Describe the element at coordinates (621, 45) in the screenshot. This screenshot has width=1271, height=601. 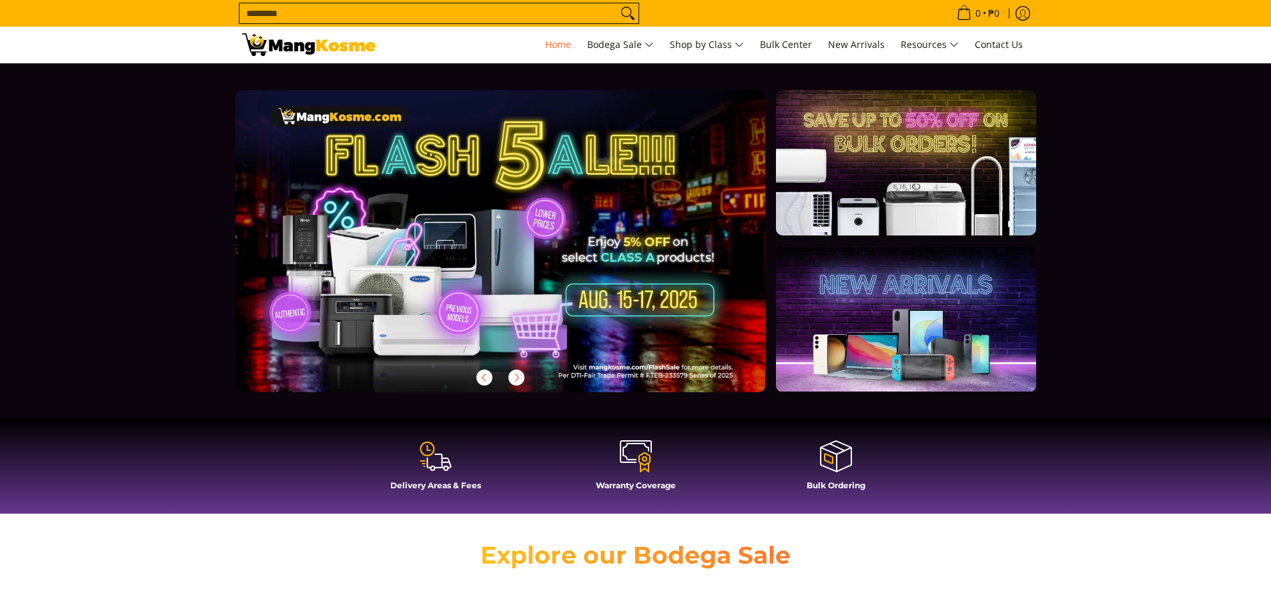
I see `a: Bodega Sale` at that location.